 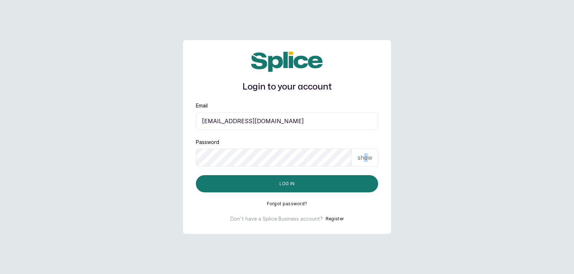 I want to click on button: Register, so click(x=335, y=219).